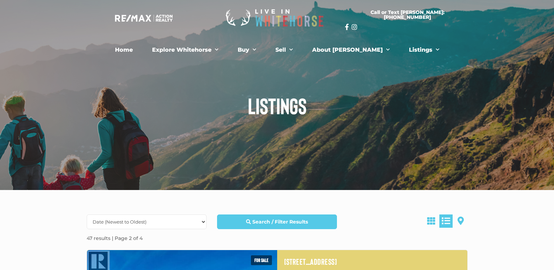 The image size is (554, 270). Describe the element at coordinates (124, 50) in the screenshot. I see `a: Home` at that location.